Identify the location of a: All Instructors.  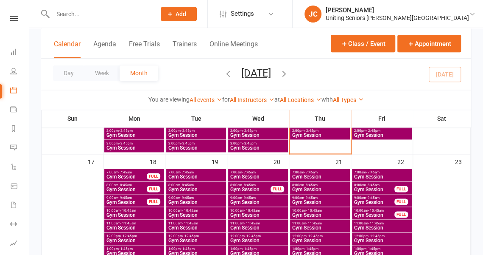
(252, 100).